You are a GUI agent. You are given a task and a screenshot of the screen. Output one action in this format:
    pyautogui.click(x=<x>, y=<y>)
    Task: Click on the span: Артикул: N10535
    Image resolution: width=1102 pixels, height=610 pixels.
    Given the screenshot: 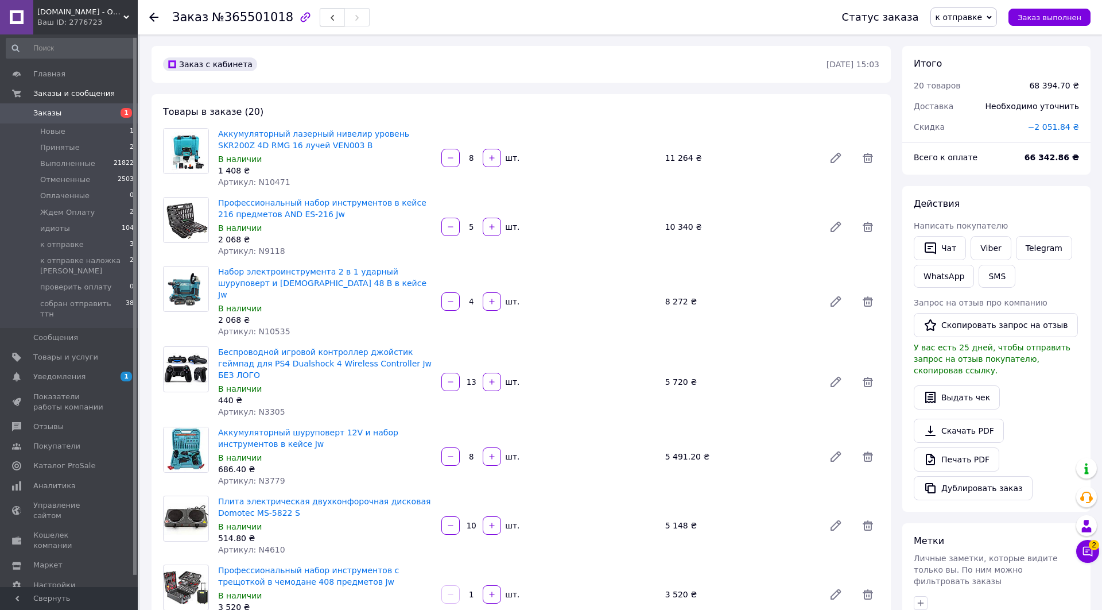 What is the action you would take?
    pyautogui.click(x=254, y=331)
    